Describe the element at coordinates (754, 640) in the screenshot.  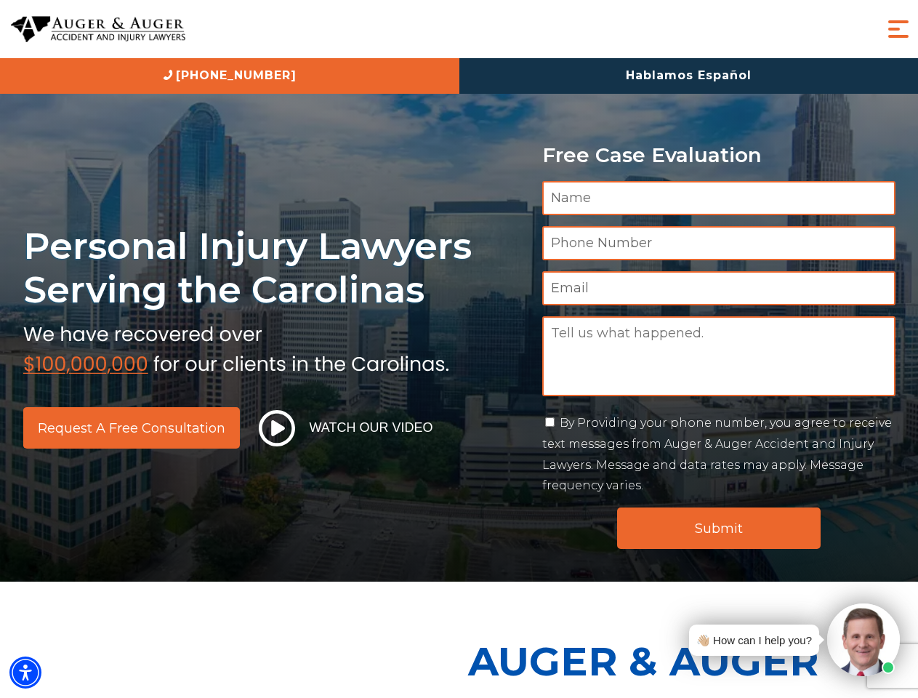
I see `div: 👋🏼 How can I help you?` at that location.